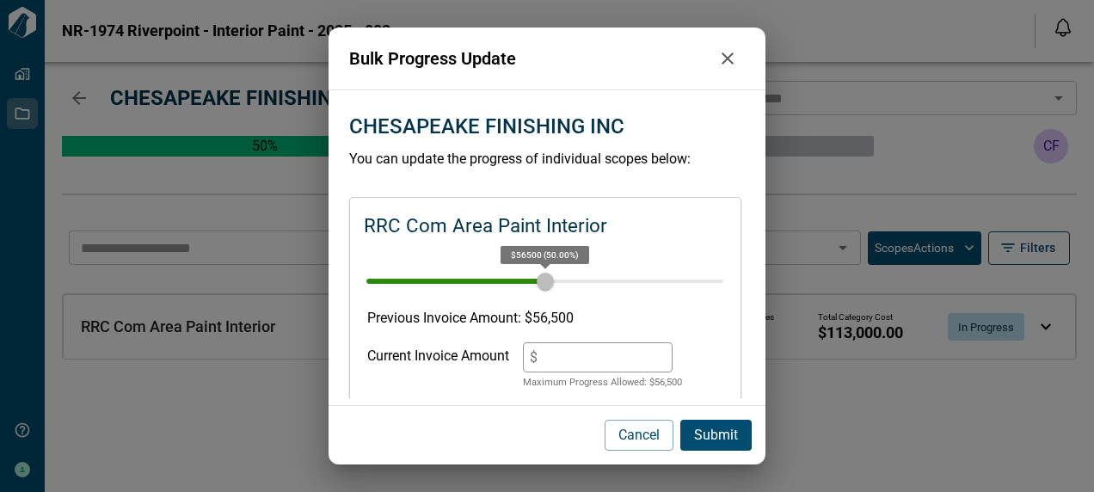 This screenshot has width=1094, height=492. What do you see at coordinates (485, 226) in the screenshot?
I see `p: RRC Com Area Paint Interior` at bounding box center [485, 226].